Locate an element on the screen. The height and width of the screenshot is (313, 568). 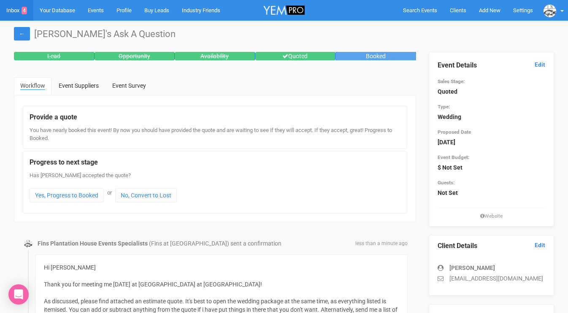
small: Website is located at coordinates (491, 216).